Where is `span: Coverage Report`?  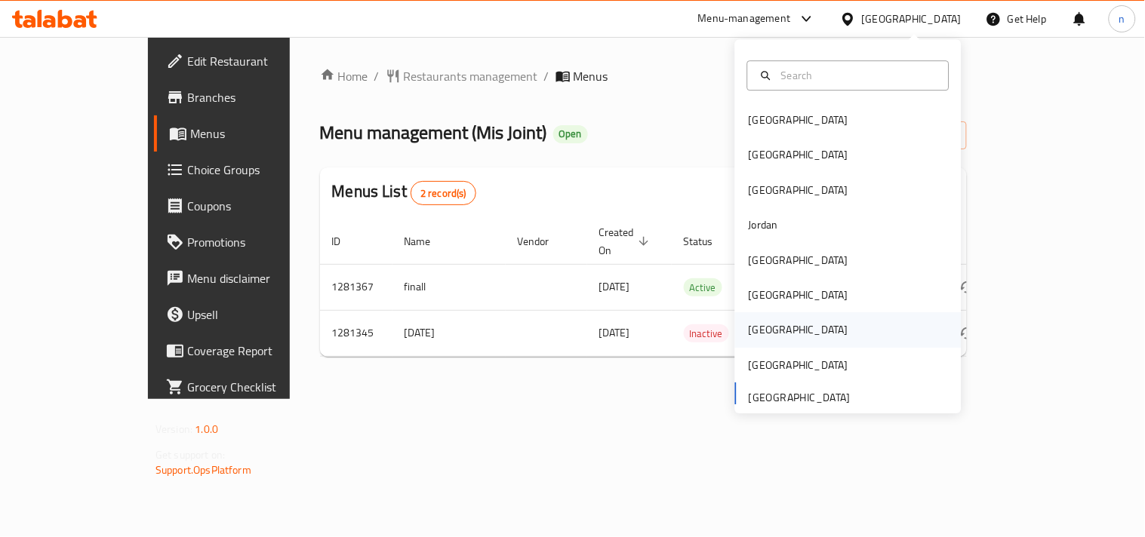 span: Coverage Report is located at coordinates (257, 351).